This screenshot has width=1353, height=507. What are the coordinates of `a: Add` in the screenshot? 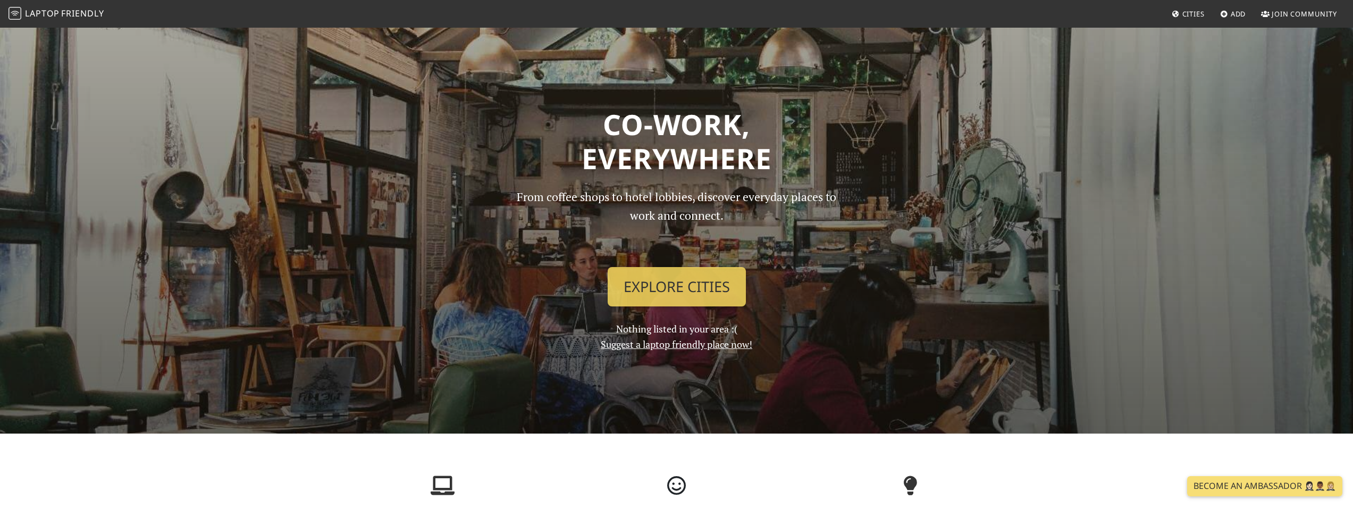 It's located at (1233, 14).